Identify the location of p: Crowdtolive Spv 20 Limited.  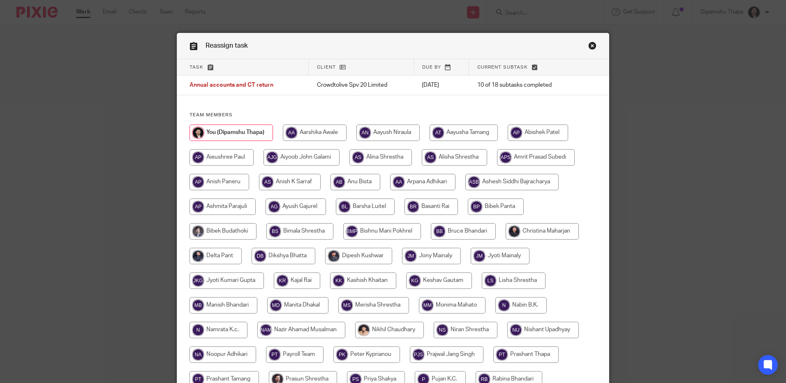
(361, 85).